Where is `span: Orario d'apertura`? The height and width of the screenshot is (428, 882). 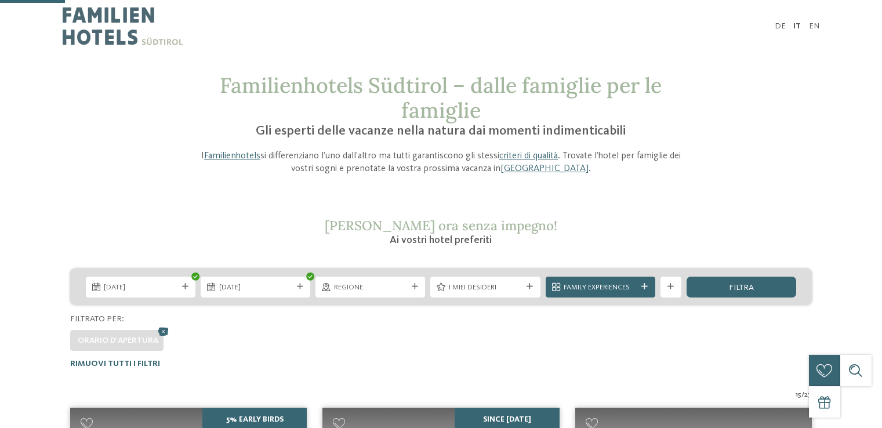 span: Orario d'apertura is located at coordinates (118, 340).